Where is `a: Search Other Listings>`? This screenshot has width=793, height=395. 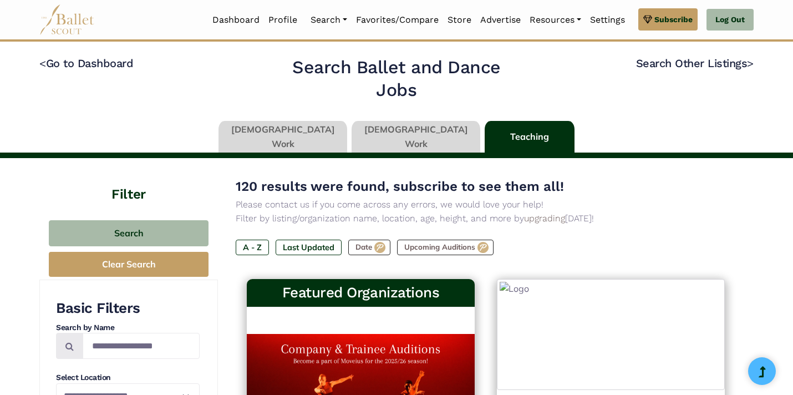 a: Search Other Listings> is located at coordinates (694, 63).